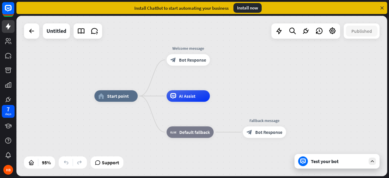  Describe the element at coordinates (46, 162) in the screenshot. I see `div: 95%` at that location.